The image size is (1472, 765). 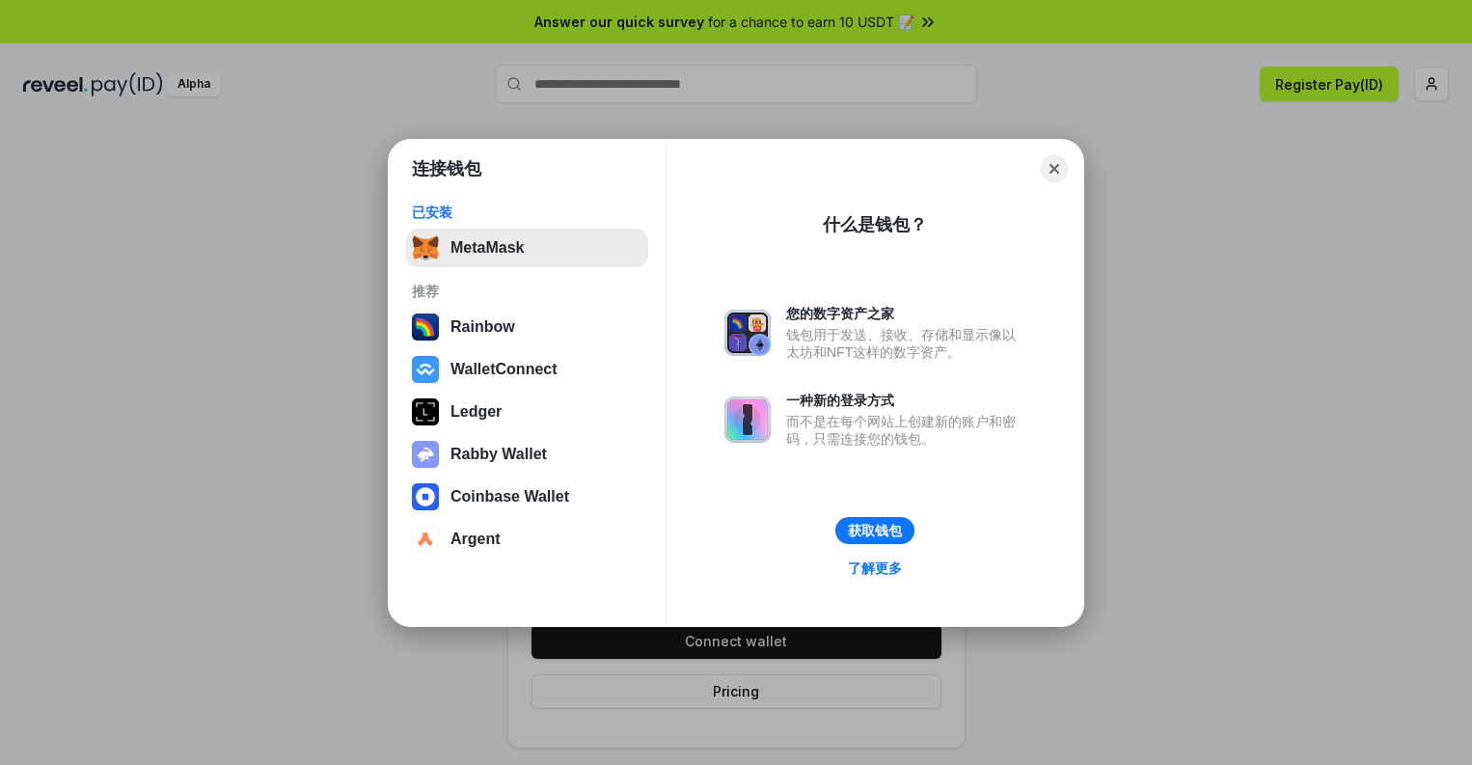 What do you see at coordinates (527, 412) in the screenshot?
I see `button: Ledger` at bounding box center [527, 412].